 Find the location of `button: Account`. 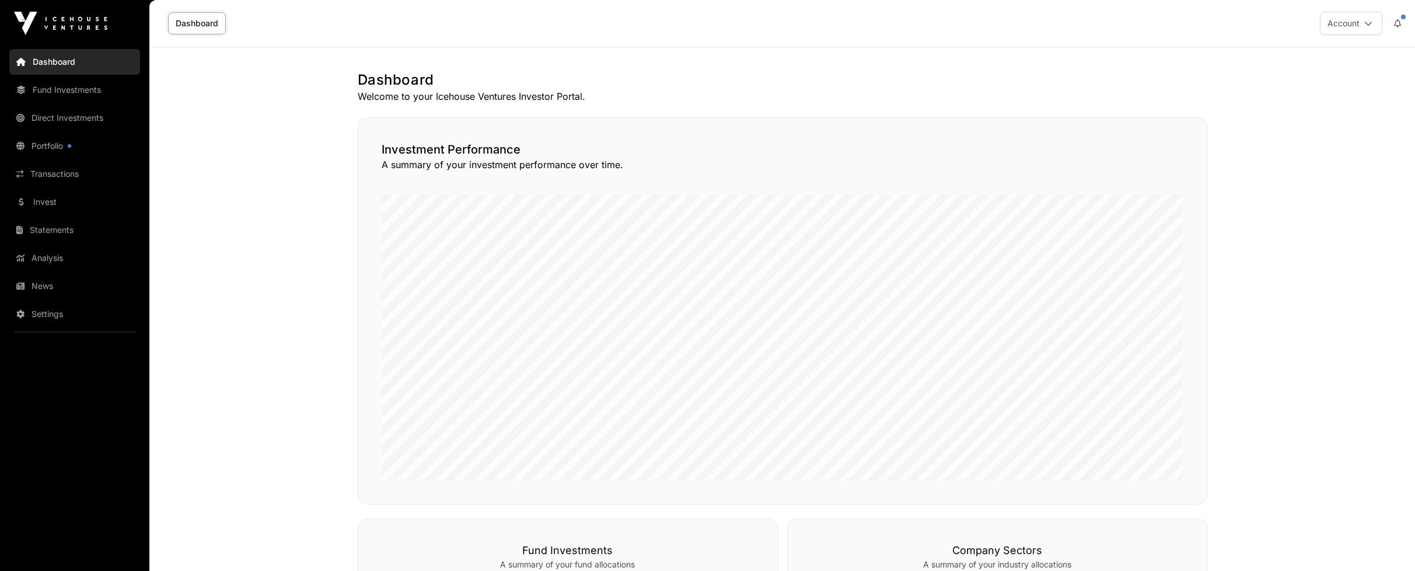

button: Account is located at coordinates (1351, 23).